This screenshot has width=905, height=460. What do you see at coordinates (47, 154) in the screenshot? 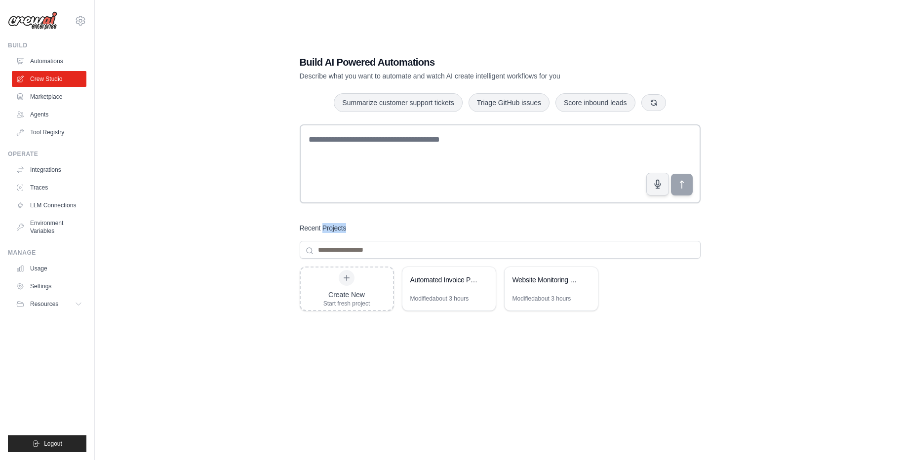
I see `div: Operate` at bounding box center [47, 154].